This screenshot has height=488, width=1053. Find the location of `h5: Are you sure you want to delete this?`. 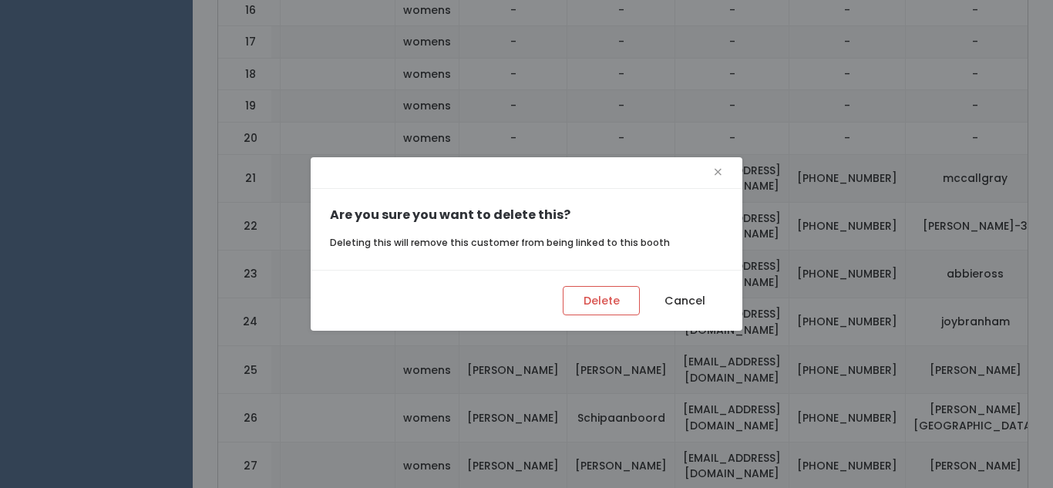

h5: Are you sure you want to delete this? is located at coordinates (527, 215).